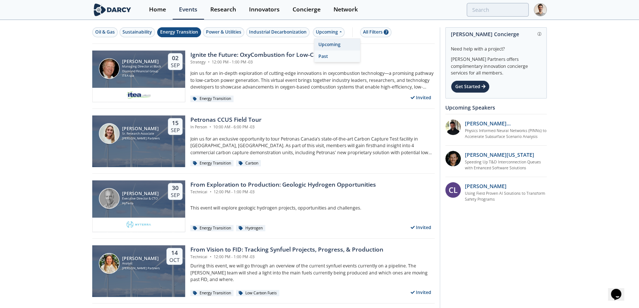 Image resolution: width=639 pixels, height=308 pixels. What do you see at coordinates (312, 208) in the screenshot?
I see `p: This event will explore geologic hydrogen projects, opportunities and challenges.` at bounding box center [312, 208].